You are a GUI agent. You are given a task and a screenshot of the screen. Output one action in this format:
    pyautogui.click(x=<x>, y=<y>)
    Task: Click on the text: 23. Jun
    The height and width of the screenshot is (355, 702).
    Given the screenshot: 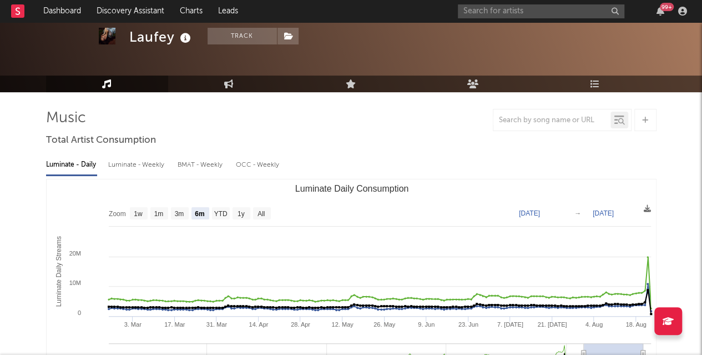 What is the action you would take?
    pyautogui.click(x=468, y=324)
    